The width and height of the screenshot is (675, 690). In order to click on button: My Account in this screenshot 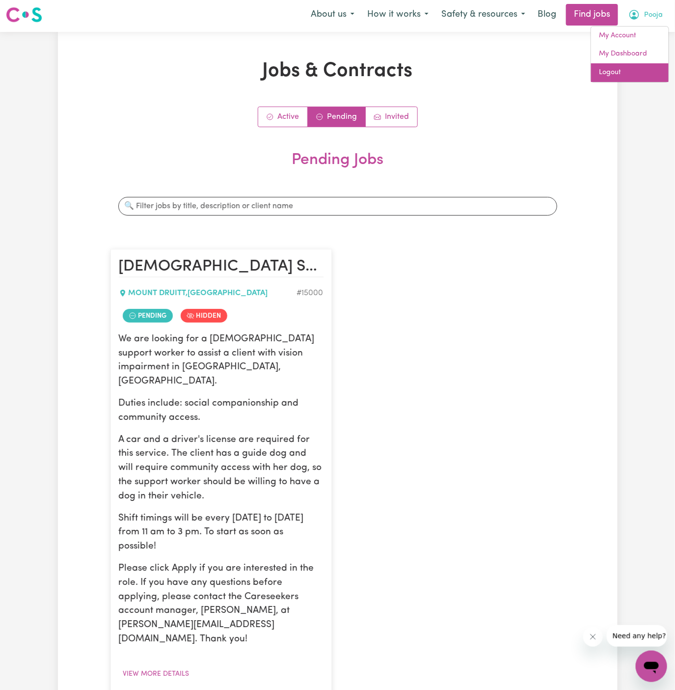, I will do `click(645, 15)`.